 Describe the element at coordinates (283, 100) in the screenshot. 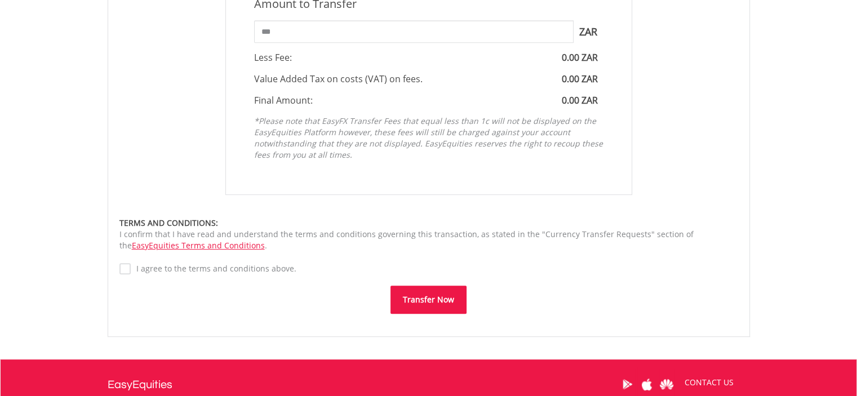

I see `span: Final Amount:` at that location.